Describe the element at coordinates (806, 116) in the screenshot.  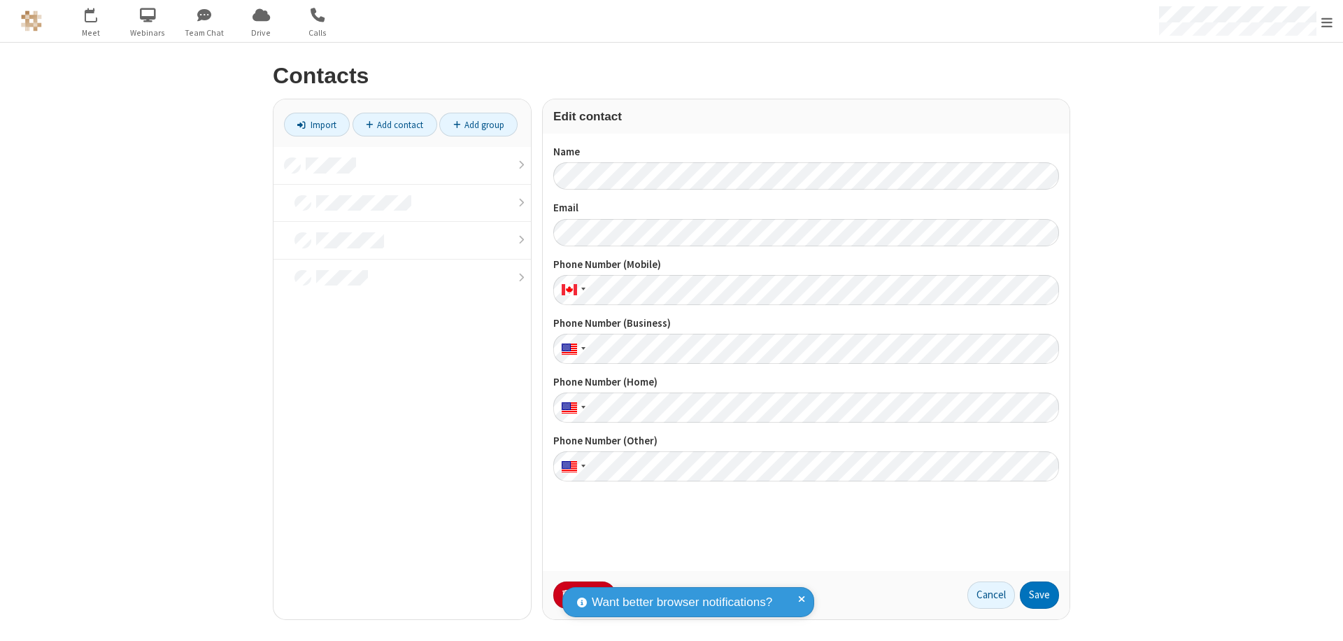
I see `h3: Edit contact` at that location.